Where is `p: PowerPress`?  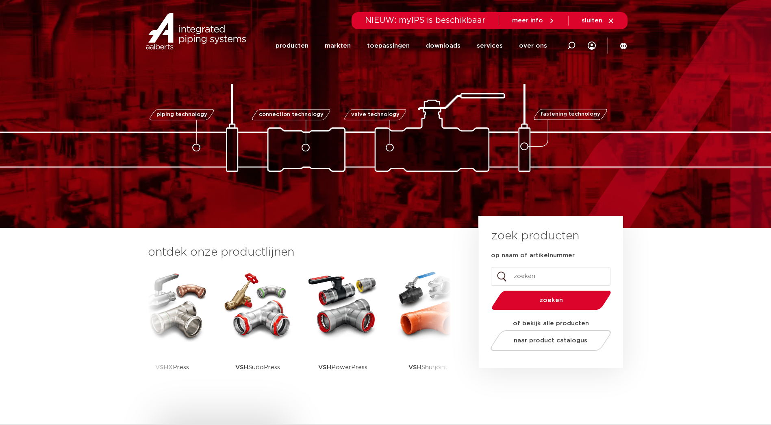
p: PowerPress is located at coordinates (343, 367).